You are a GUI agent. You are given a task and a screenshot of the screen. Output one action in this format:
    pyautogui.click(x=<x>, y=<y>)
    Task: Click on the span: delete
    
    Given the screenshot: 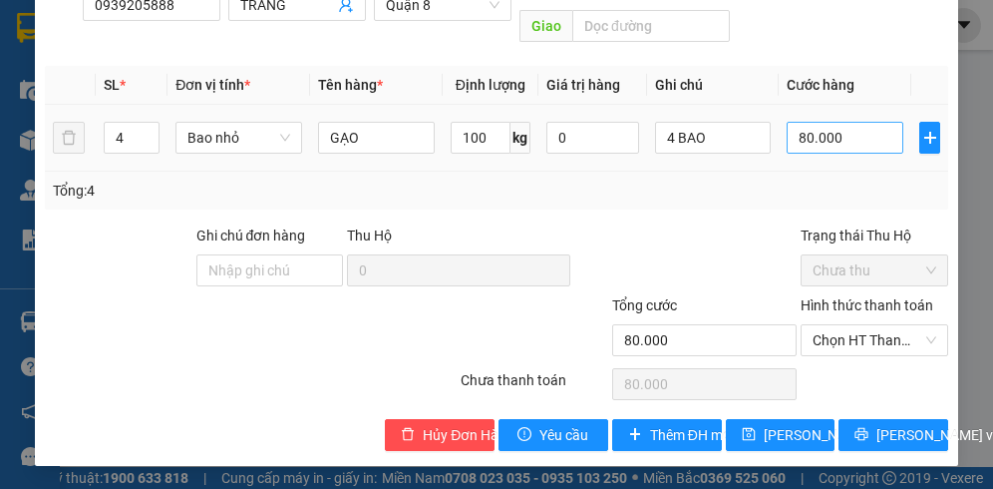 What is the action you would take?
    pyautogui.click(x=408, y=435)
    